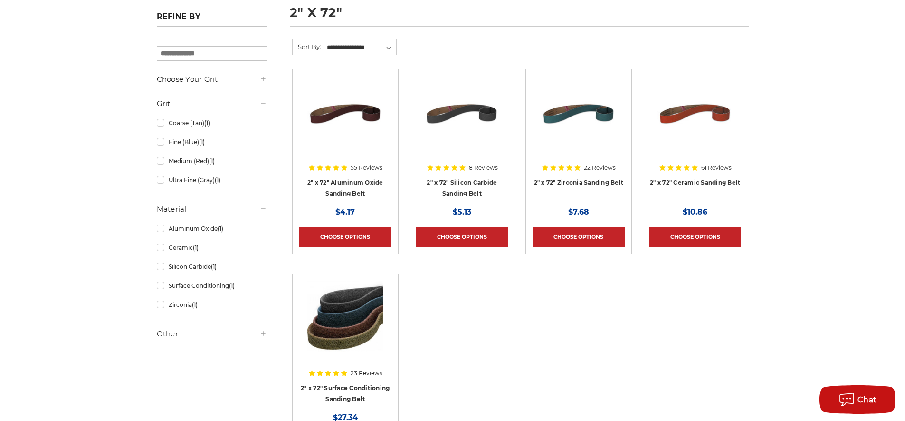 The height and width of the screenshot is (421, 905). Describe the element at coordinates (361, 48) in the screenshot. I see `select: Sort By:` at that location.